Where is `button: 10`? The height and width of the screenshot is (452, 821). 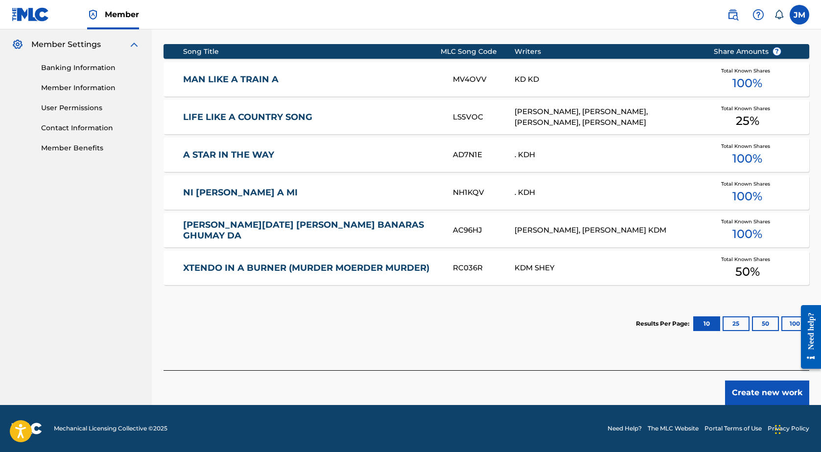
button: 10 is located at coordinates (707, 324).